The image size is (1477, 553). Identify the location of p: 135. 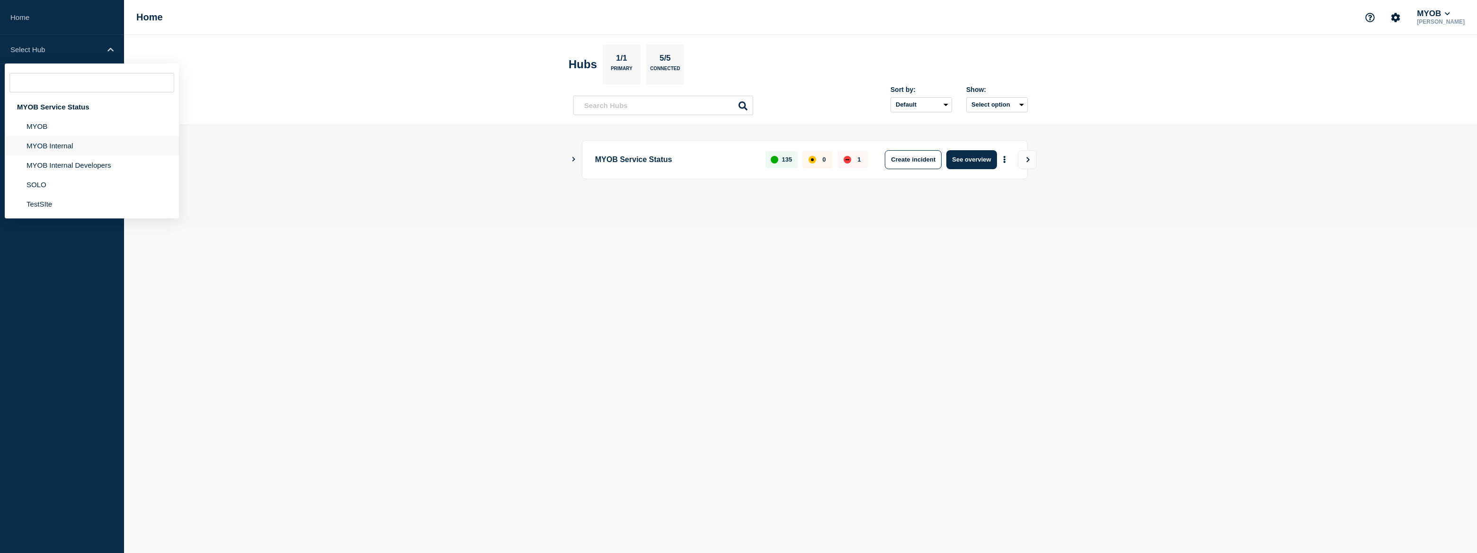
(787, 159).